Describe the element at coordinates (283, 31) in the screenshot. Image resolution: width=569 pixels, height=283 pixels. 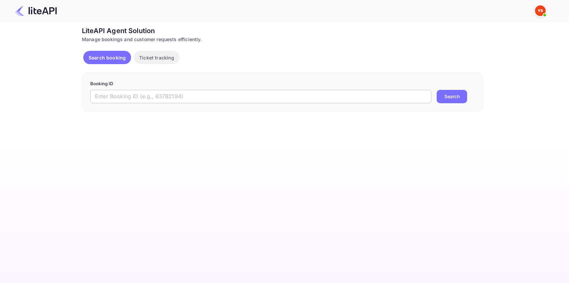
I see `div: LiteAPI Agent Solution` at that location.